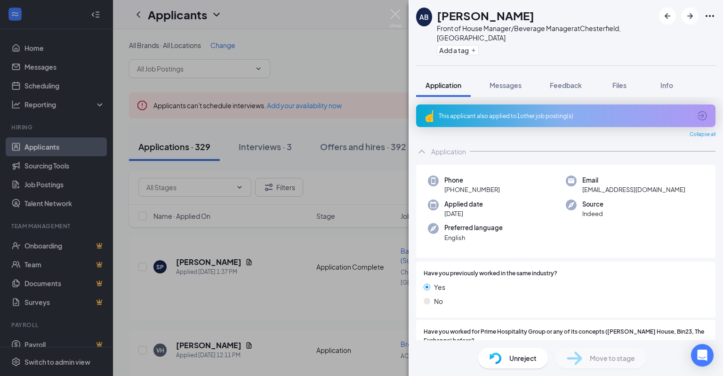 The image size is (723, 376). What do you see at coordinates (422, 152) in the screenshot?
I see `svg: ChevronUp` at bounding box center [422, 152].